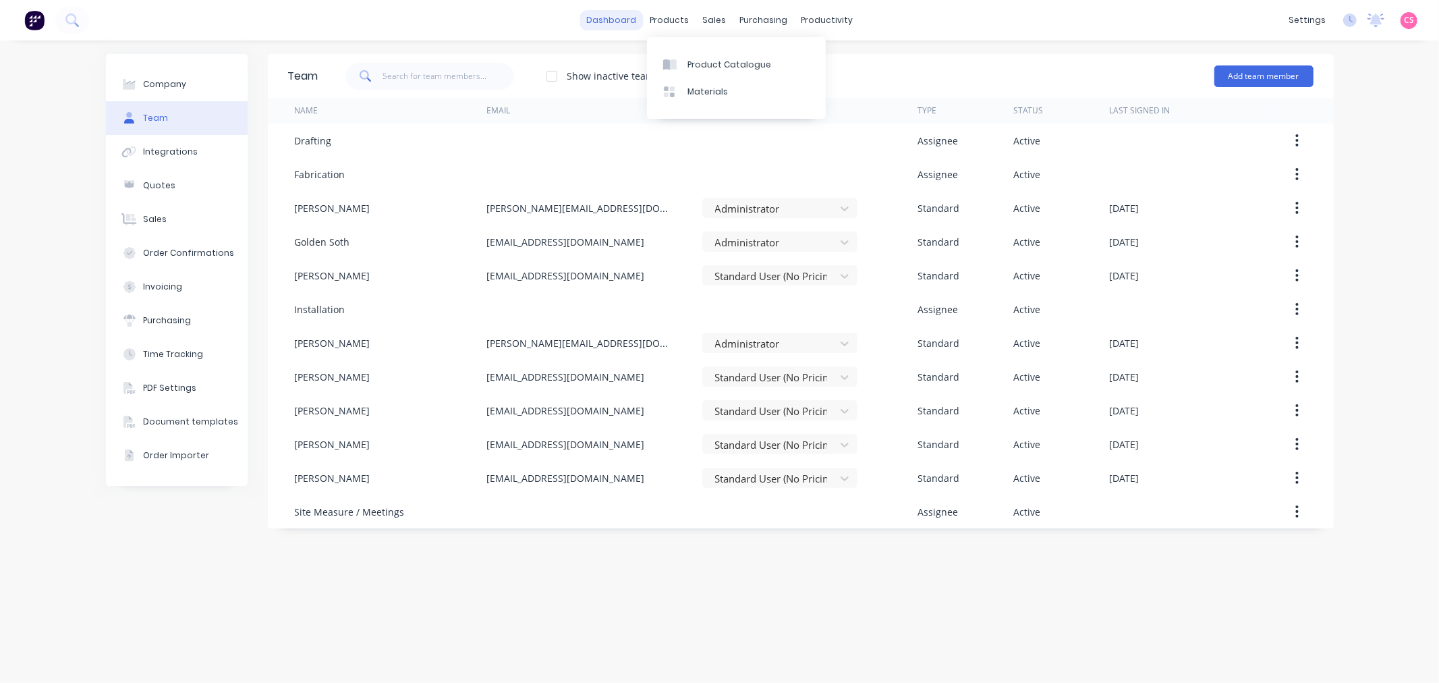  Describe the element at coordinates (177, 118) in the screenshot. I see `button: Team` at that location.